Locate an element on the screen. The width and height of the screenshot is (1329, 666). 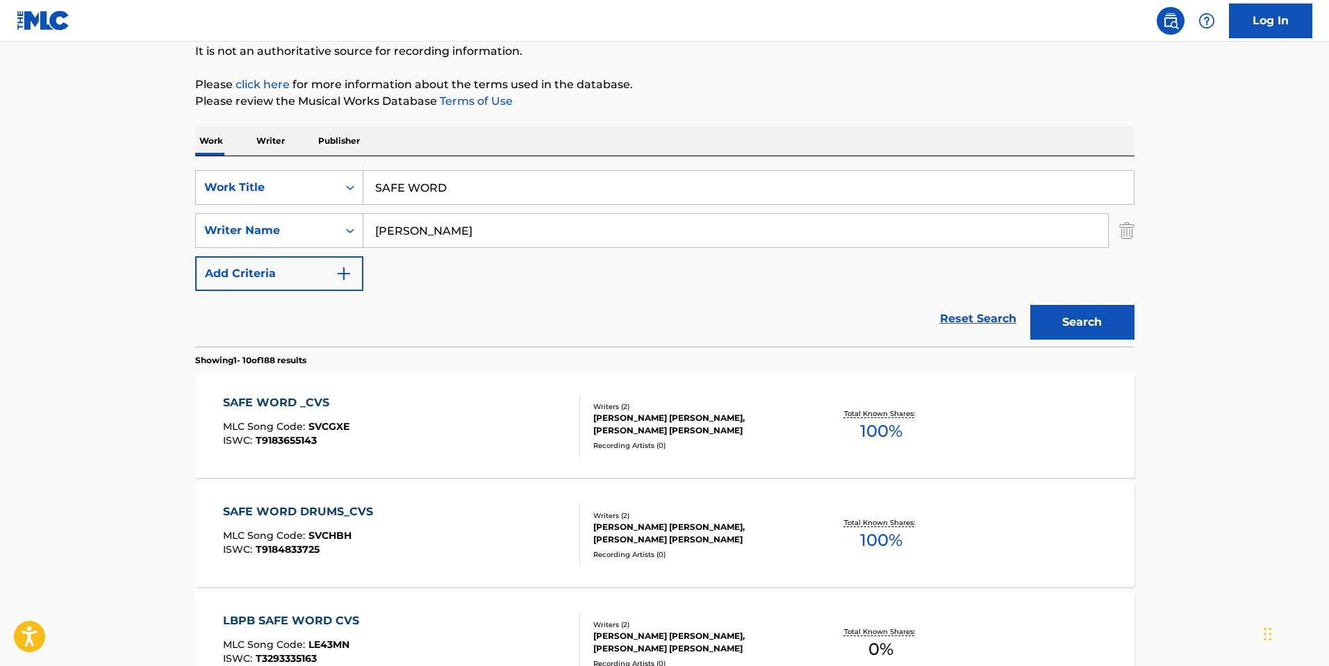
button: Add Criteria is located at coordinates (279, 274).